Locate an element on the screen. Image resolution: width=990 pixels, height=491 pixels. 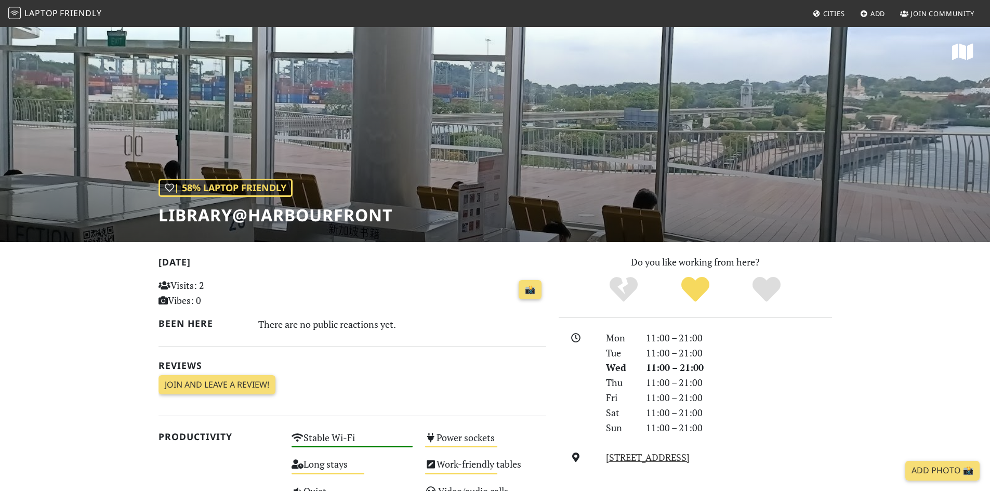
a: Add Photo 📸 is located at coordinates (942, 471).